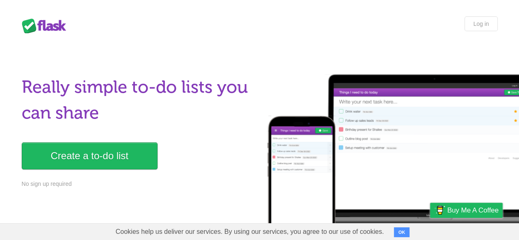  I want to click on p: No sign up required, so click(138, 184).